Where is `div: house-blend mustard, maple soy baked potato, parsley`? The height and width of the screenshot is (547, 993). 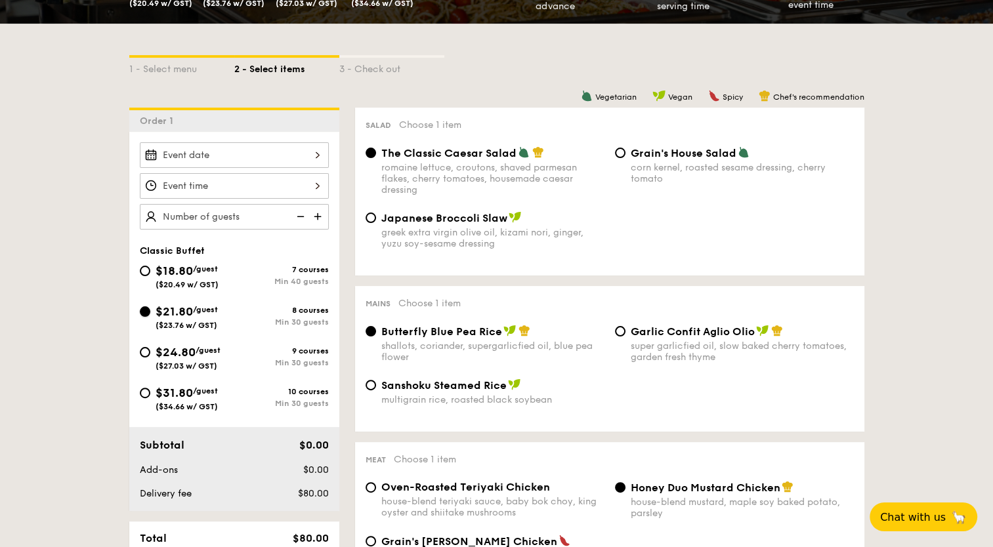
div: house-blend mustard, maple soy baked potato, parsley is located at coordinates (742, 508).